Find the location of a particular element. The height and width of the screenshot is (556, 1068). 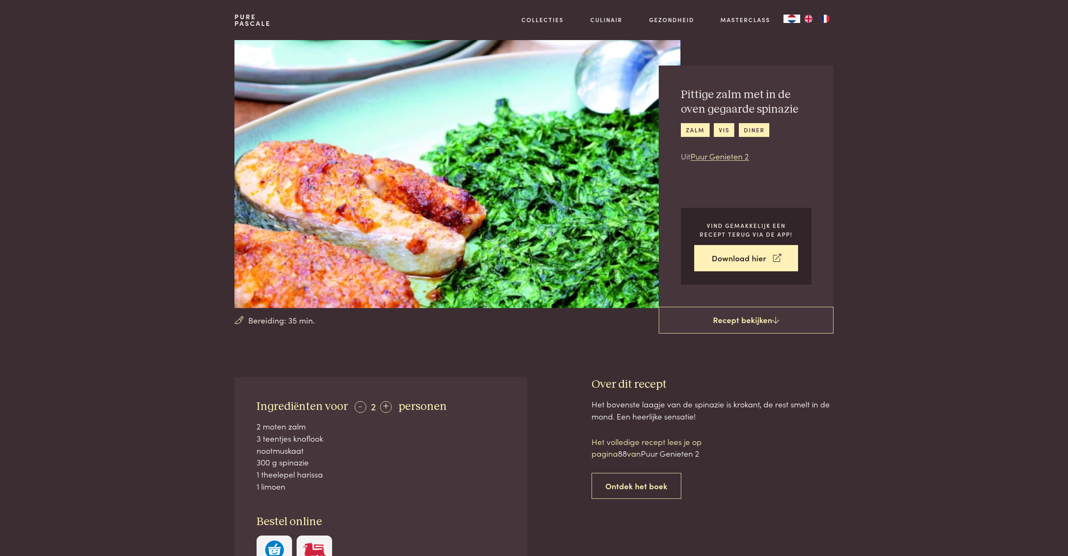

div: 2 moten zalm is located at coordinates (381, 426).